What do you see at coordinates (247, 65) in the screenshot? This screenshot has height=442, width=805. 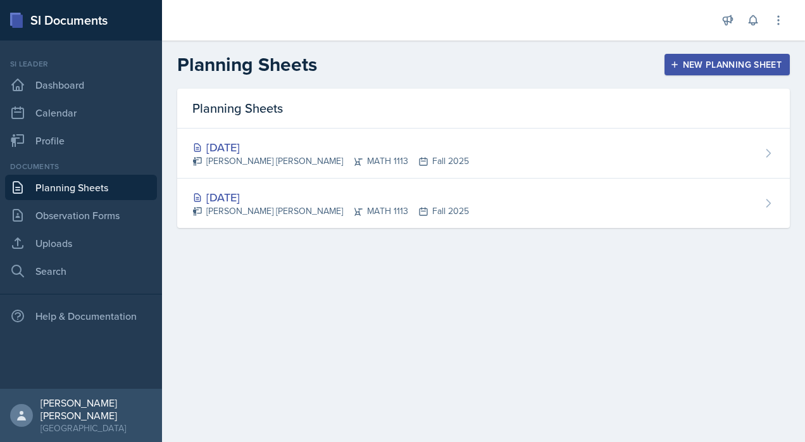 I see `h2: Planning Sheets` at bounding box center [247, 65].